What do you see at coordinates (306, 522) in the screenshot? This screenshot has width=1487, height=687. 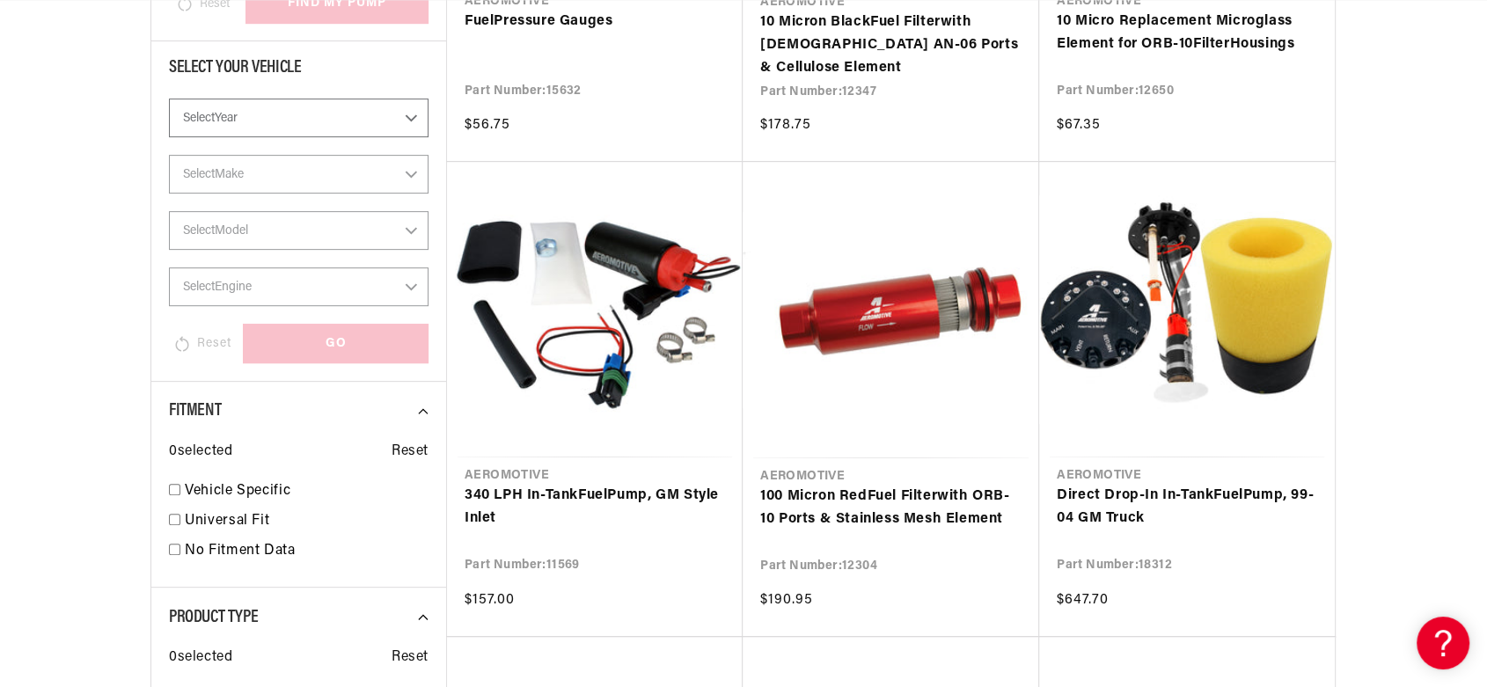 I see `a: Universal Fit` at bounding box center [306, 522].